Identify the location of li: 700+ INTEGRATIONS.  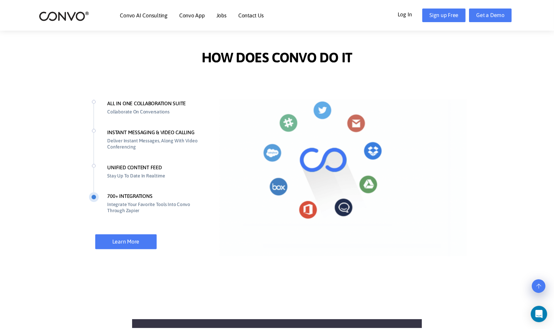
(147, 210).